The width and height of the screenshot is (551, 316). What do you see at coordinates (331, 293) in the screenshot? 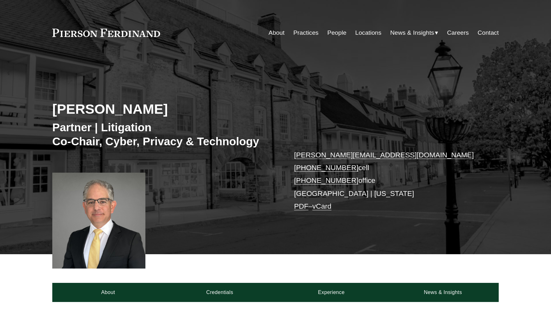
I see `a: Experience` at bounding box center [331, 293].